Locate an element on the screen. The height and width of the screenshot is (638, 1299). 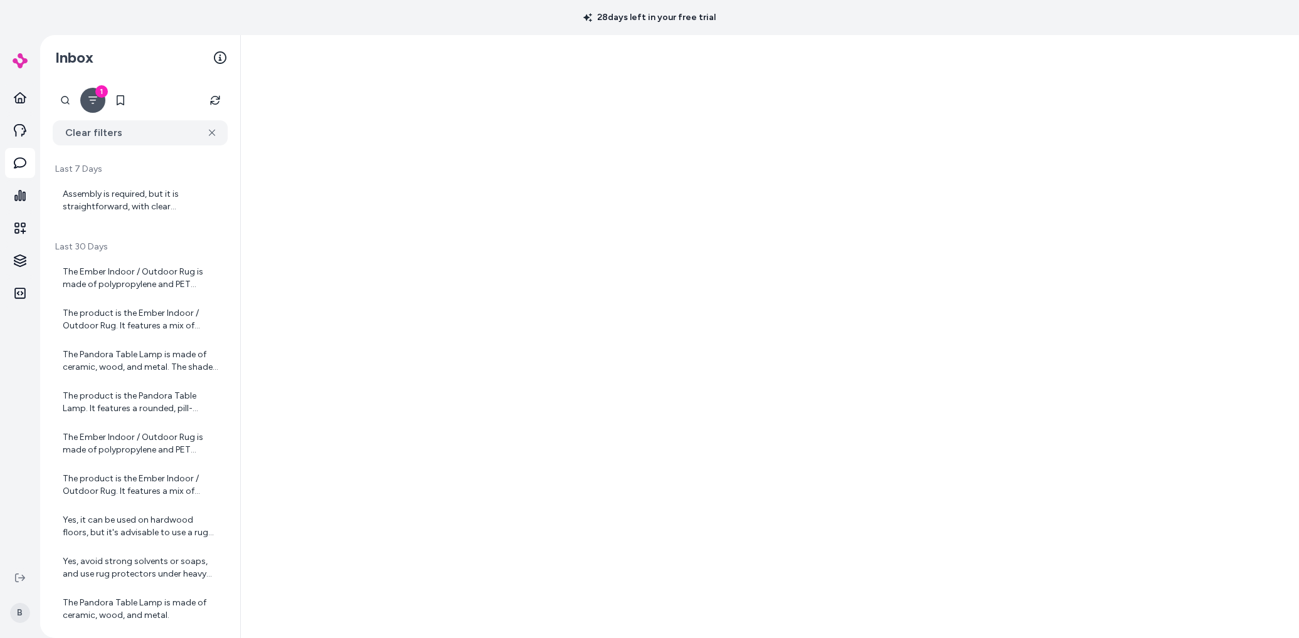
a: Yes, avoid strong solvents or soaps, and use rug protectors under heavy furniture to maintain its... is located at coordinates (140, 568).